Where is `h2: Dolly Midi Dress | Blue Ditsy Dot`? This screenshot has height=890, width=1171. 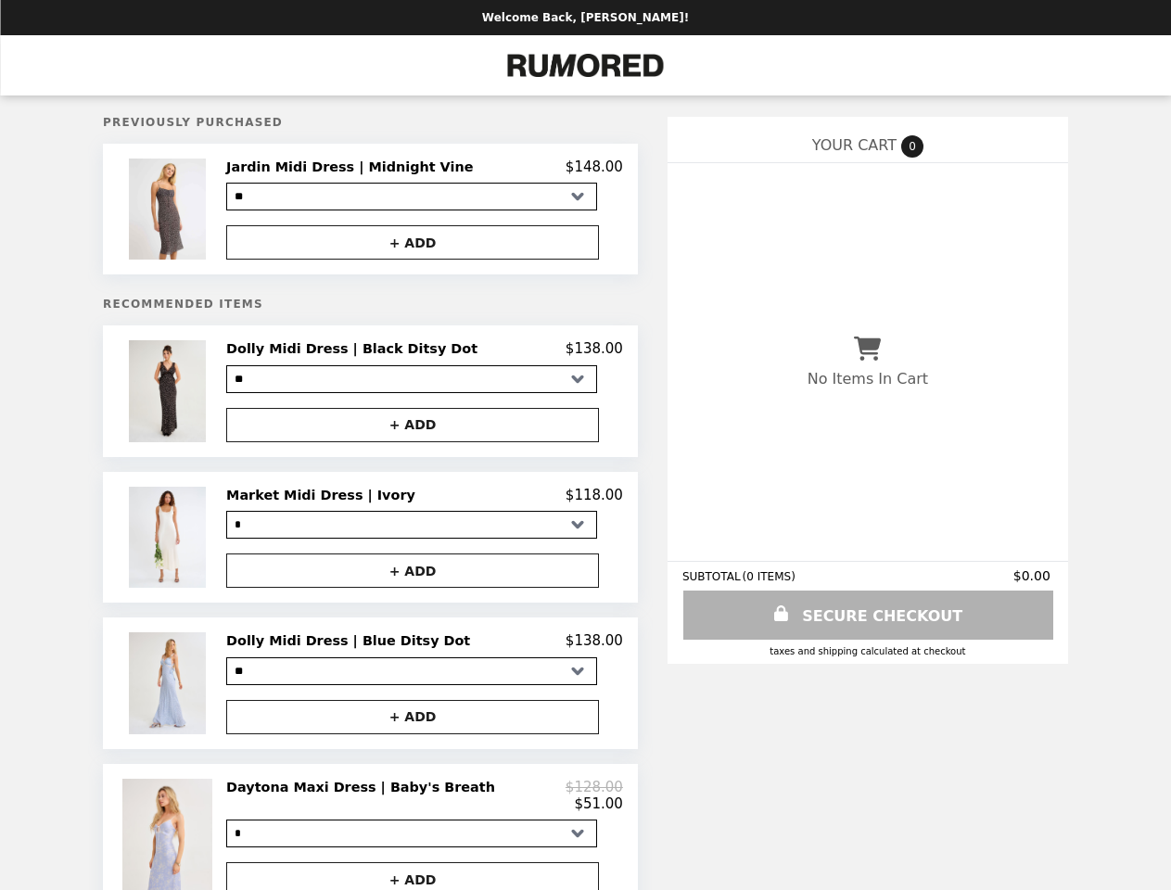
h2: Dolly Midi Dress | Blue Ditsy Dot is located at coordinates (351, 641).